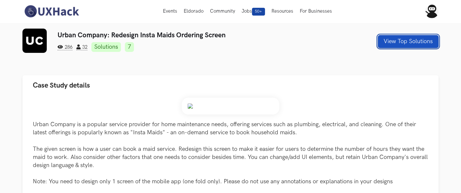 The width and height of the screenshot is (461, 193). What do you see at coordinates (431, 11) in the screenshot?
I see `img: Your profile pic` at bounding box center [431, 11].